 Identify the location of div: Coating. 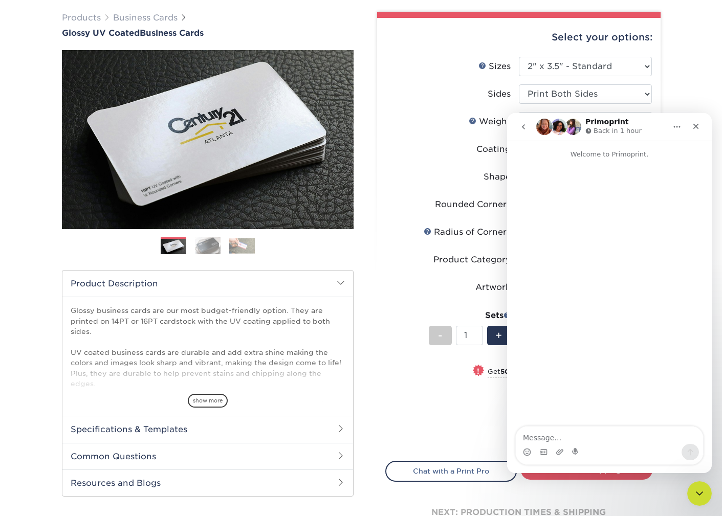
(493, 149).